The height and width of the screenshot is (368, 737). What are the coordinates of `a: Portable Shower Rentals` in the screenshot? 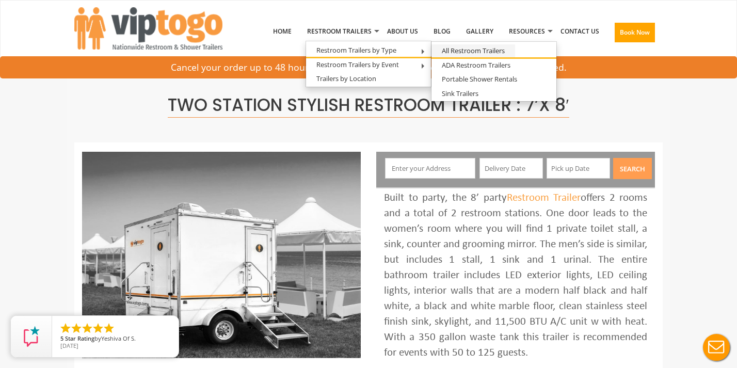 It's located at (480, 79).